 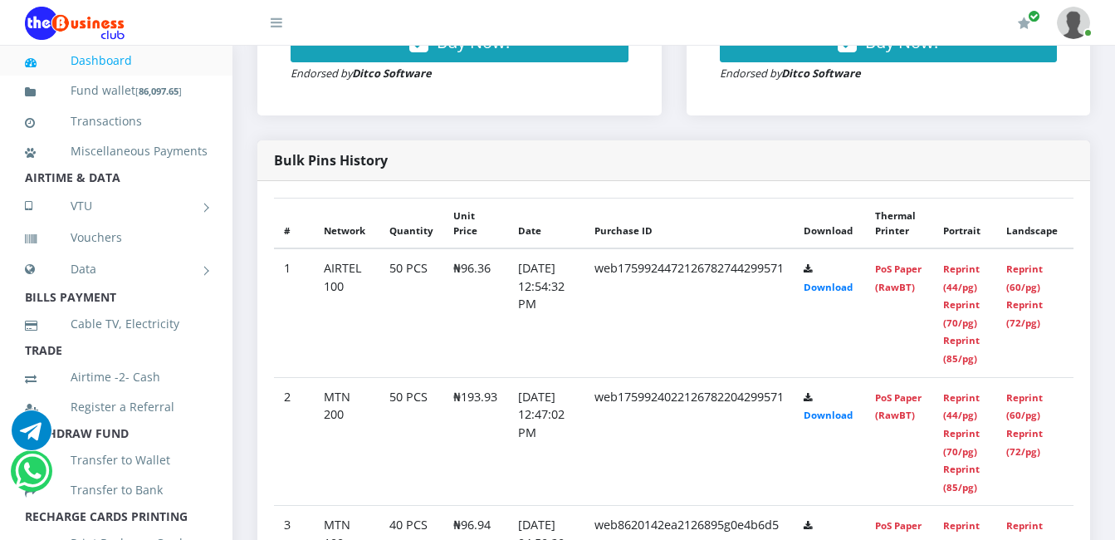 What do you see at coordinates (899, 223) in the screenshot?
I see `th: Thermal Printer` at bounding box center [899, 223].